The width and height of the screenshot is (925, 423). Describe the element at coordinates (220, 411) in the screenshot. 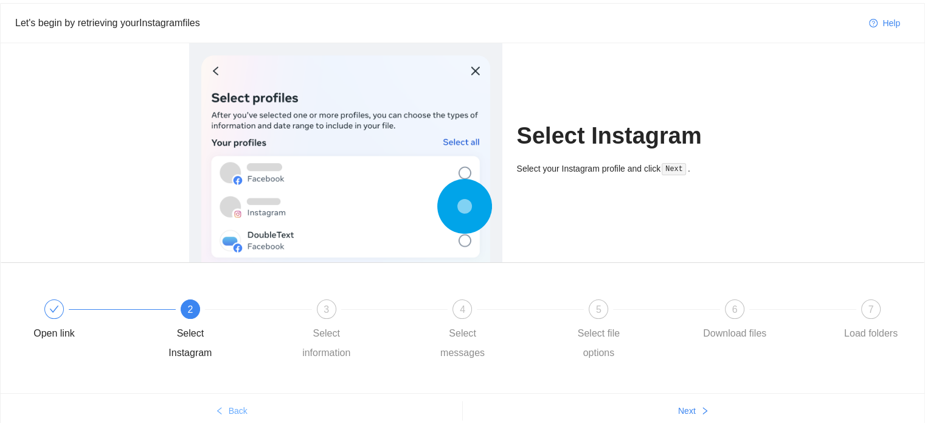

I see `span: left` at that location.